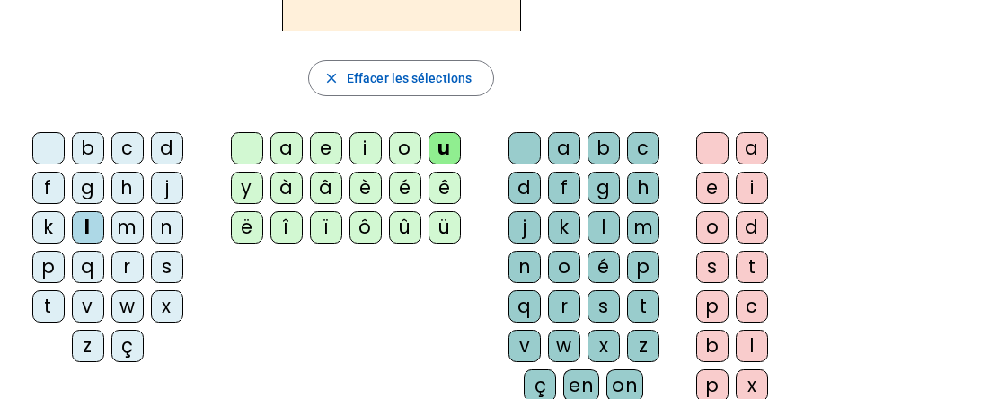 The image size is (981, 399). What do you see at coordinates (247, 188) in the screenshot?
I see `div: y` at bounding box center [247, 188].